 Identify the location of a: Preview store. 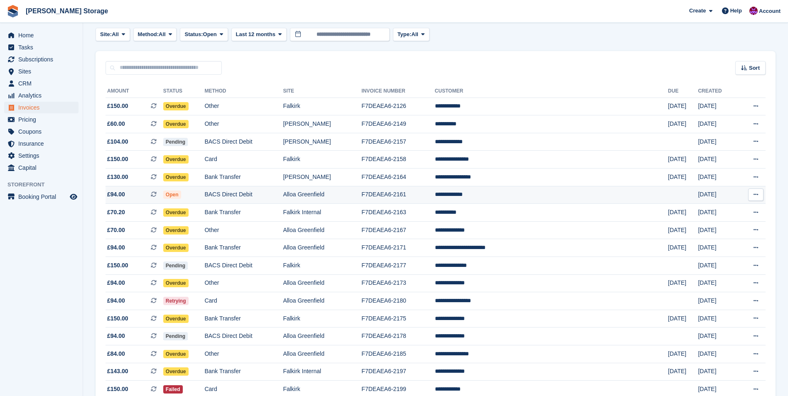
(74, 197).